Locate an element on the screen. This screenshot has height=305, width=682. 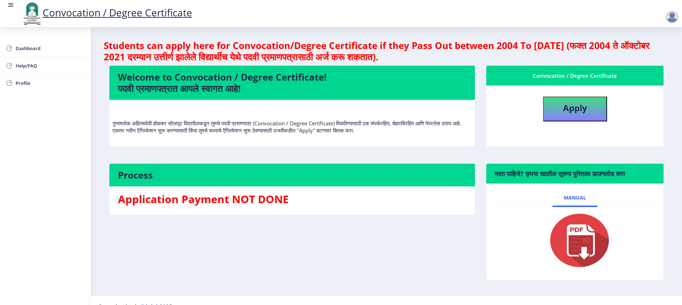
span: Help/FAQ is located at coordinates (50, 66).